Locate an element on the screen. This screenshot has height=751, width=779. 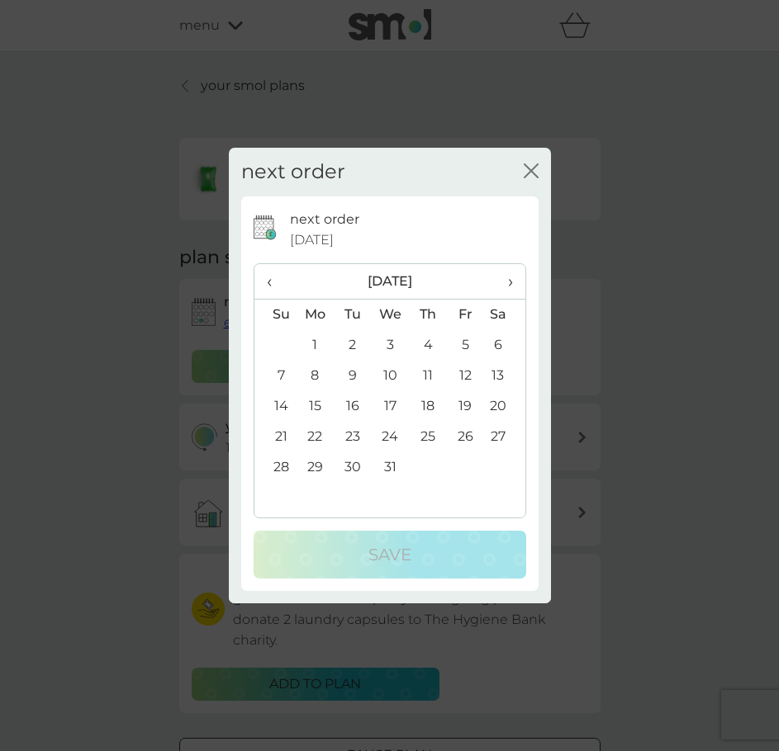
td: 22 is located at coordinates (315, 437).